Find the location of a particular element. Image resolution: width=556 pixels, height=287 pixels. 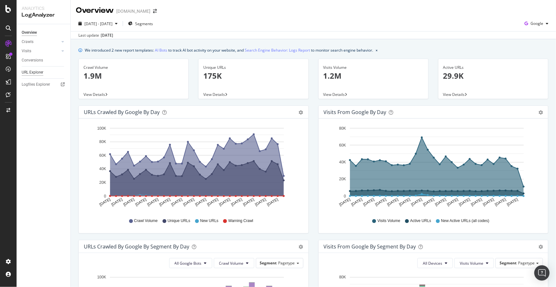

div: URL Explorer is located at coordinates (32, 72).